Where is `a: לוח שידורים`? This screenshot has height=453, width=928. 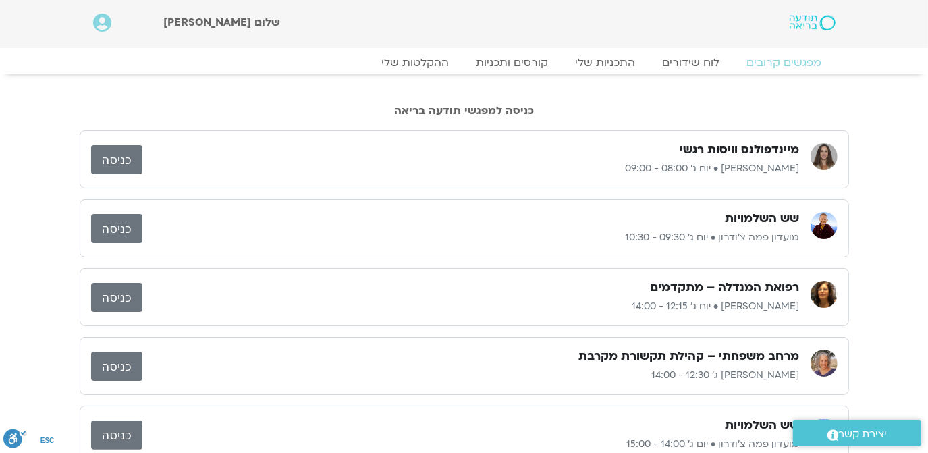
a: לוח שידורים is located at coordinates (691, 63).